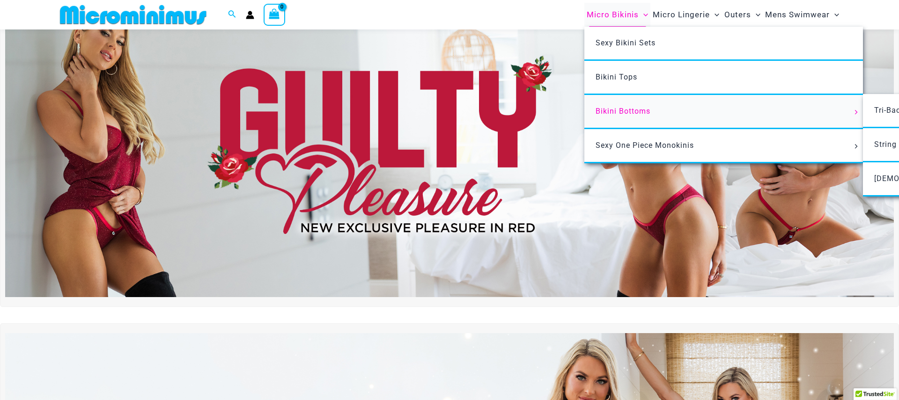 The image size is (899, 400). I want to click on a: Sexy One Piece MonokinisMenu ToggleMenu Toggle, so click(723, 146).